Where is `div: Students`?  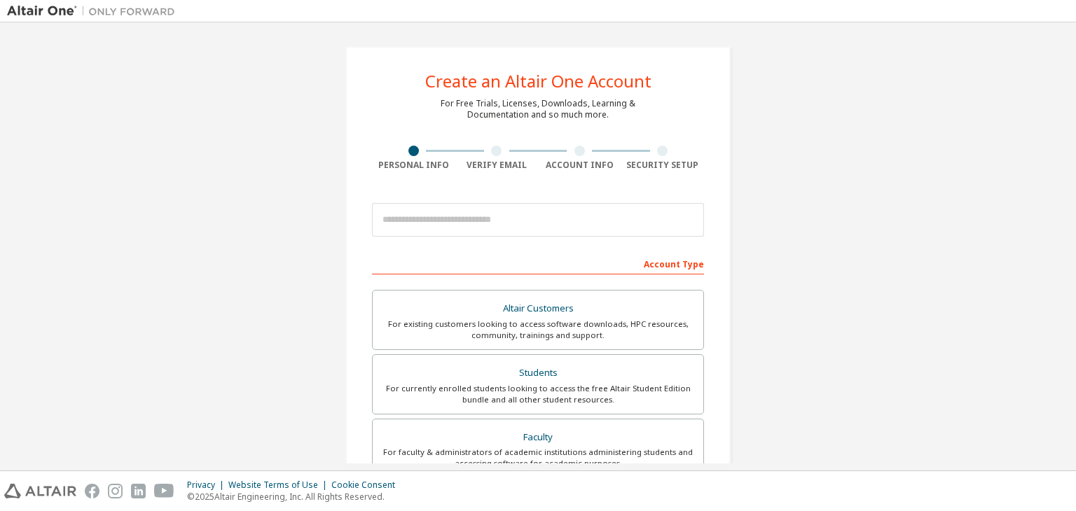
div: Students is located at coordinates (538, 373).